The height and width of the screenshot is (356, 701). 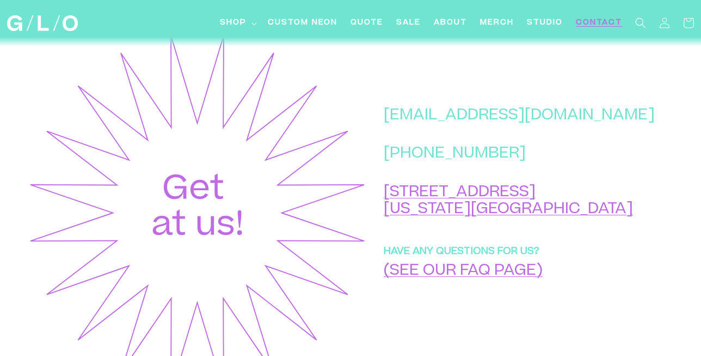 What do you see at coordinates (367, 23) in the screenshot?
I see `span: Quote` at bounding box center [367, 23].